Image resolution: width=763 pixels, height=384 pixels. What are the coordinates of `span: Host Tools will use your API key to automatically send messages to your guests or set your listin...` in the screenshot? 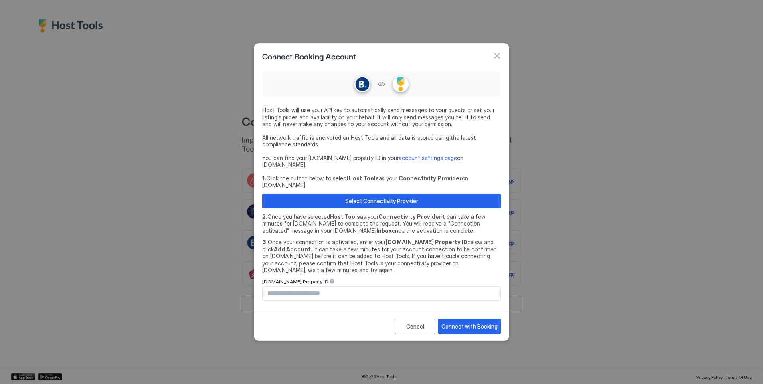 It's located at (381, 117).